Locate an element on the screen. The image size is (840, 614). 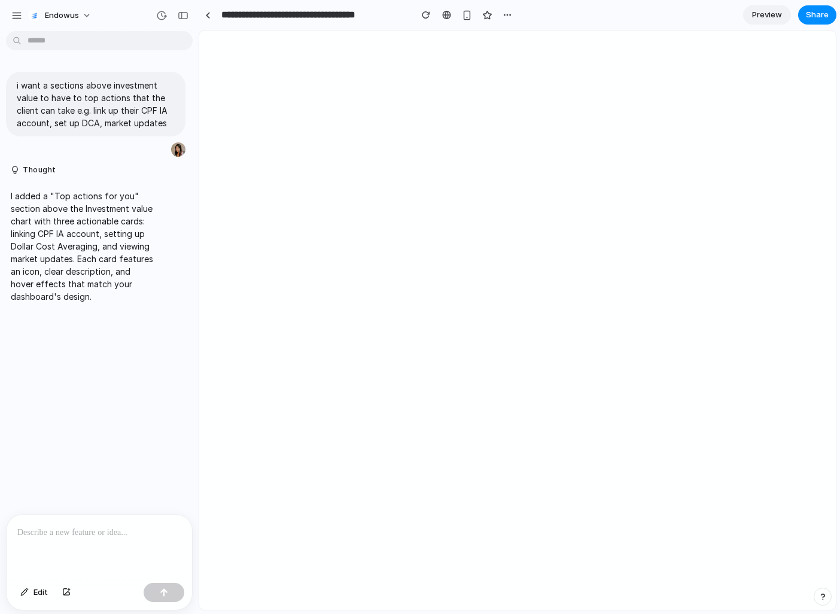
span: Share is located at coordinates (817, 15).